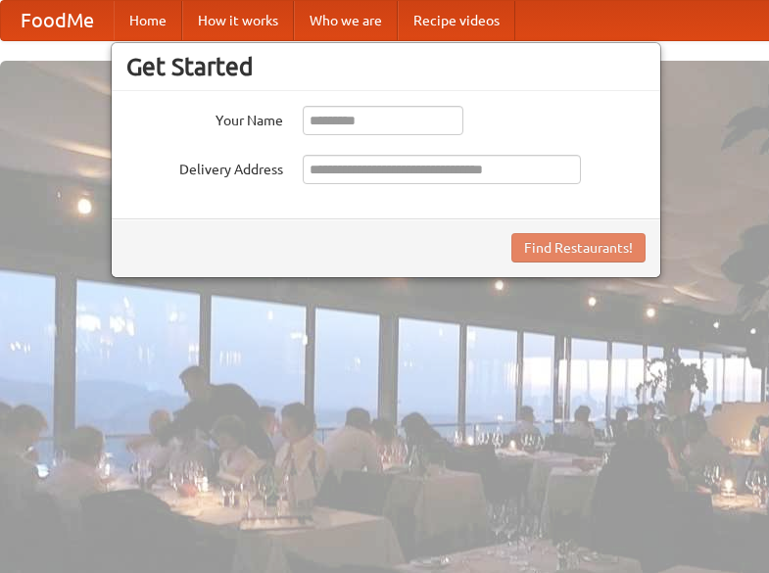  I want to click on a: How it works, so click(238, 21).